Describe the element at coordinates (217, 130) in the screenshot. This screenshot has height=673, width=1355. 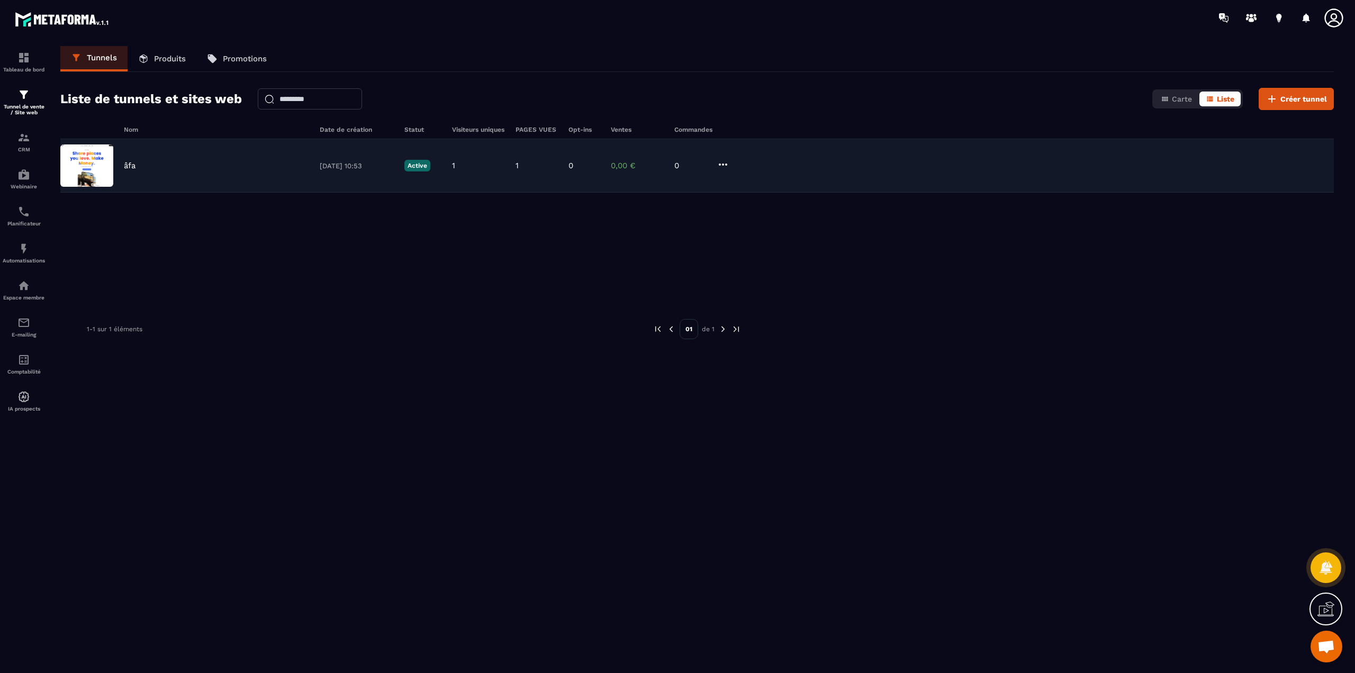
I see `h6: Nom` at that location.